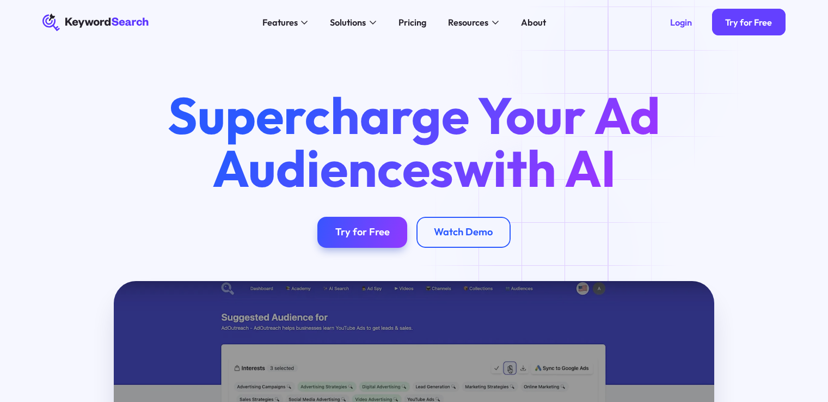  What do you see at coordinates (412, 22) in the screenshot?
I see `div: Pricing` at bounding box center [412, 22].